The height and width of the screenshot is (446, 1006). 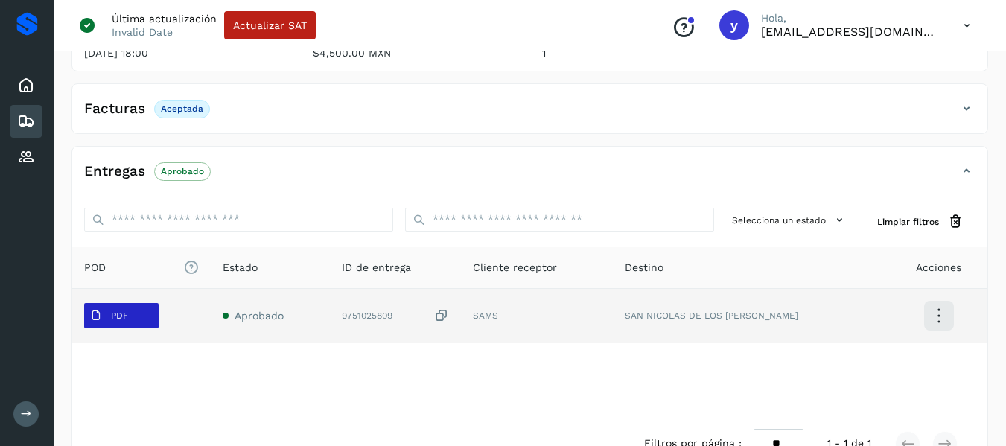 I want to click on span: Aprobado, so click(x=259, y=316).